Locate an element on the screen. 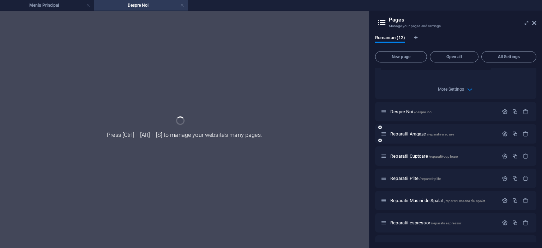 The image size is (542, 248). div: Reparatii Cuptoare/reparatii-cuptoare is located at coordinates (443, 156).